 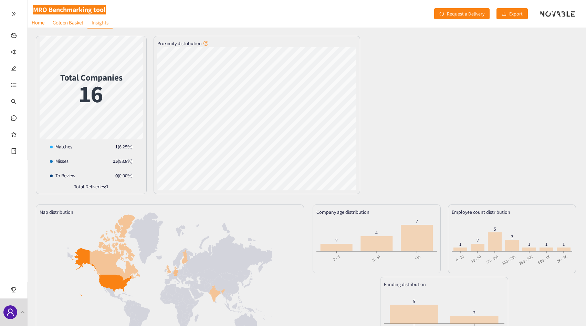 I want to click on div: Total Deliveries:, so click(x=91, y=188).